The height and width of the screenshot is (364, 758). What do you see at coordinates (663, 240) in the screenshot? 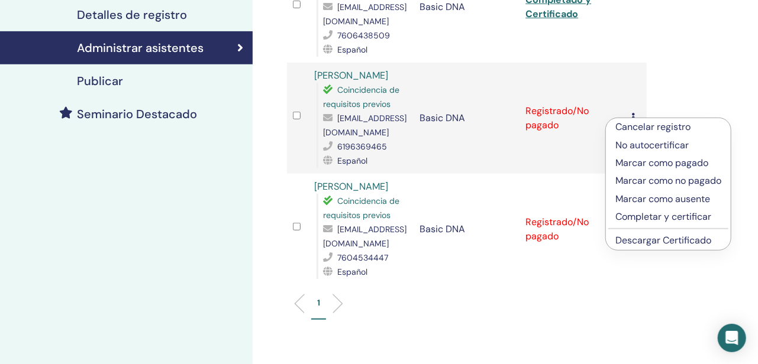
I see `a: Descargar Certificado` at bounding box center [663, 240].